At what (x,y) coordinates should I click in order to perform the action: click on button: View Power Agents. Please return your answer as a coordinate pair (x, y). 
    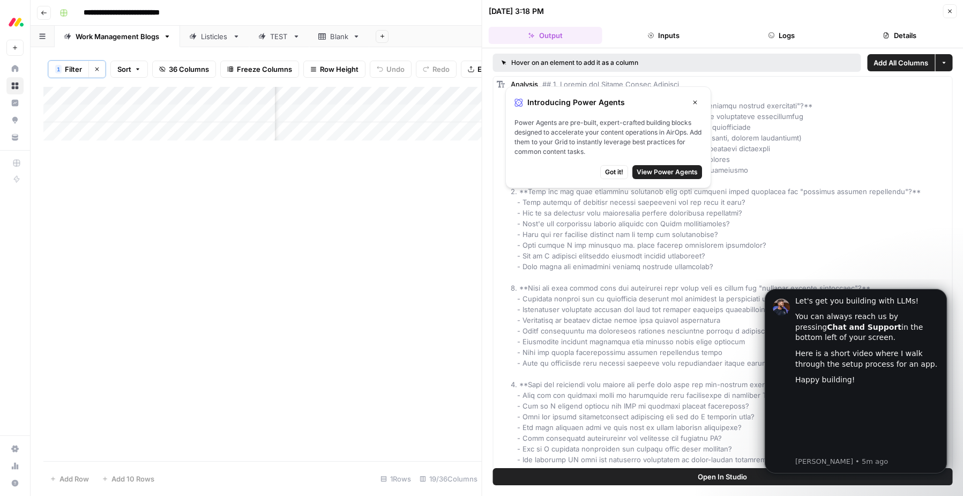
    Looking at the image, I should click on (667, 172).